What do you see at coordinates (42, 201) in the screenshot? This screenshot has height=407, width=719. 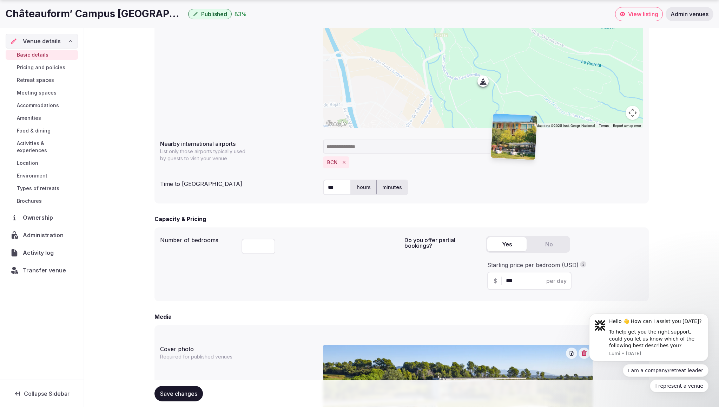 I see `a: Brochures` at bounding box center [42, 201].